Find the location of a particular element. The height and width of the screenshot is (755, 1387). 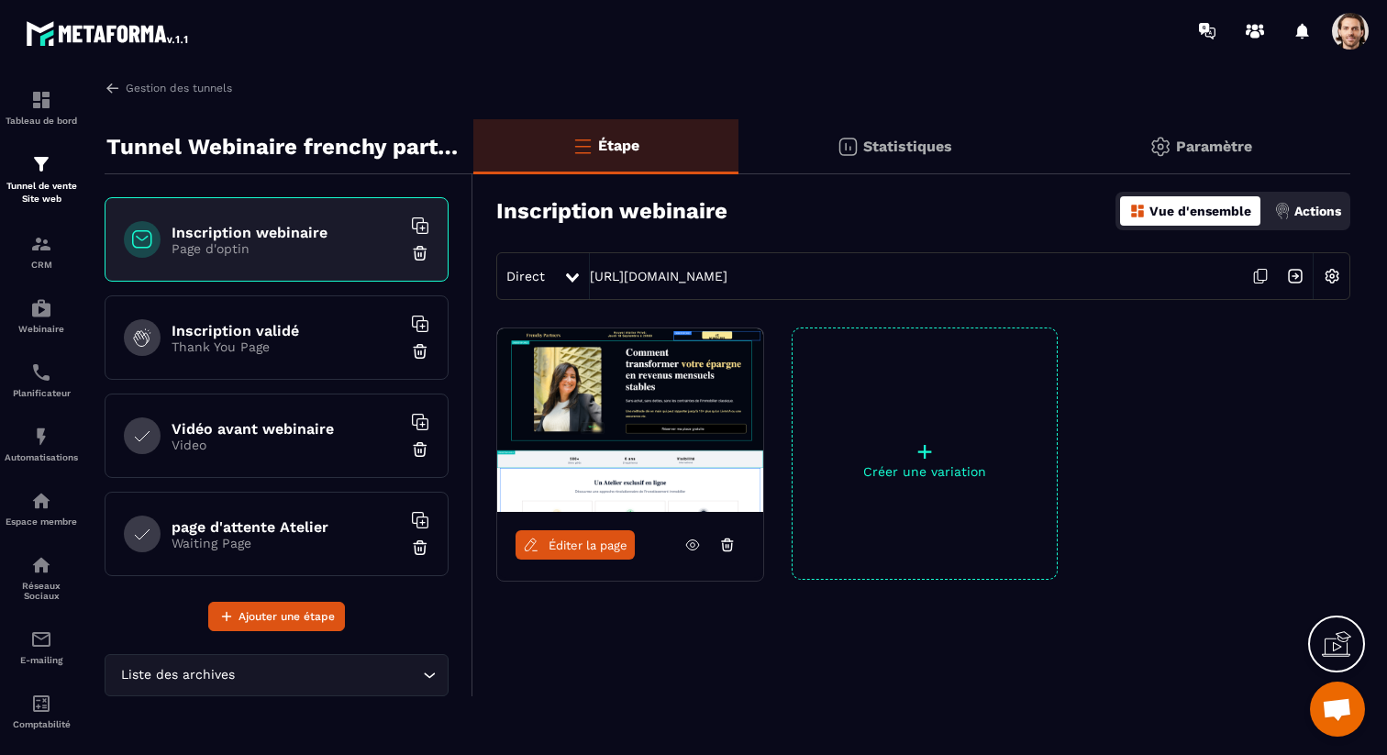

a: automationsautomationsAutomatisations is located at coordinates (41, 444).